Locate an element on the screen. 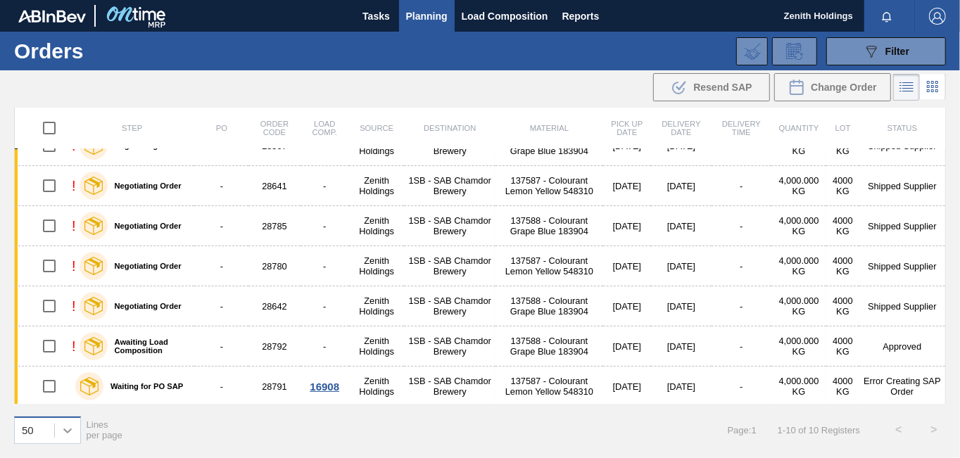  span: PO is located at coordinates (222, 128).